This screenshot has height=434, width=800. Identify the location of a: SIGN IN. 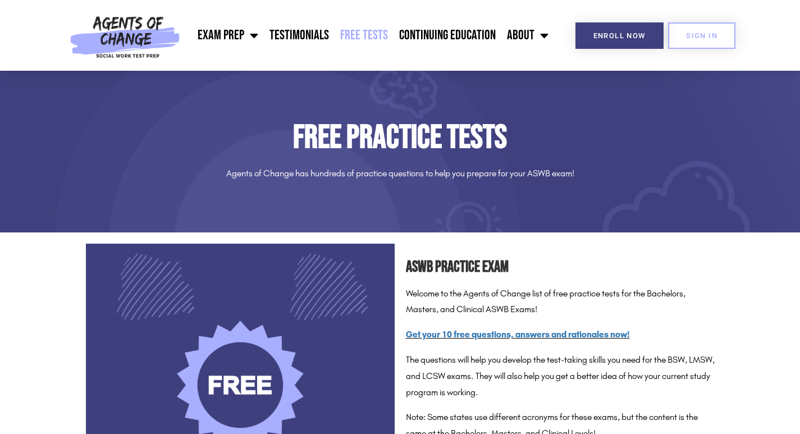
(702, 35).